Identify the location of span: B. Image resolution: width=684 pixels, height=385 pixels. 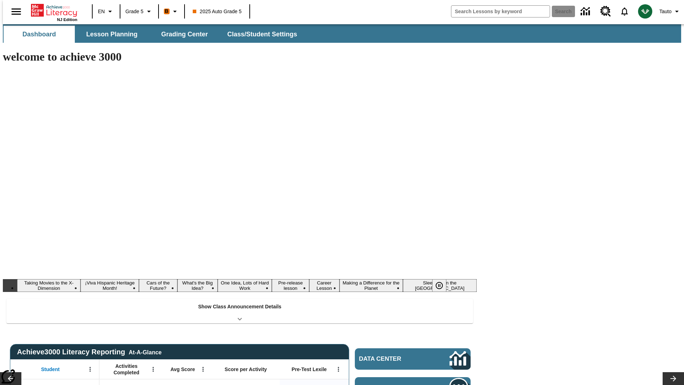
(167, 11).